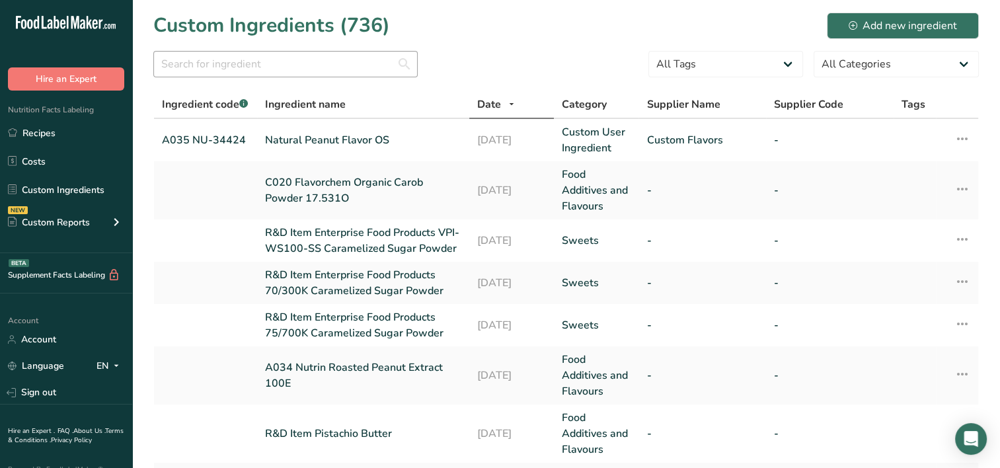 The height and width of the screenshot is (468, 1000). What do you see at coordinates (363, 140) in the screenshot?
I see `a: Natural Peanut Flavor OS` at bounding box center [363, 140].